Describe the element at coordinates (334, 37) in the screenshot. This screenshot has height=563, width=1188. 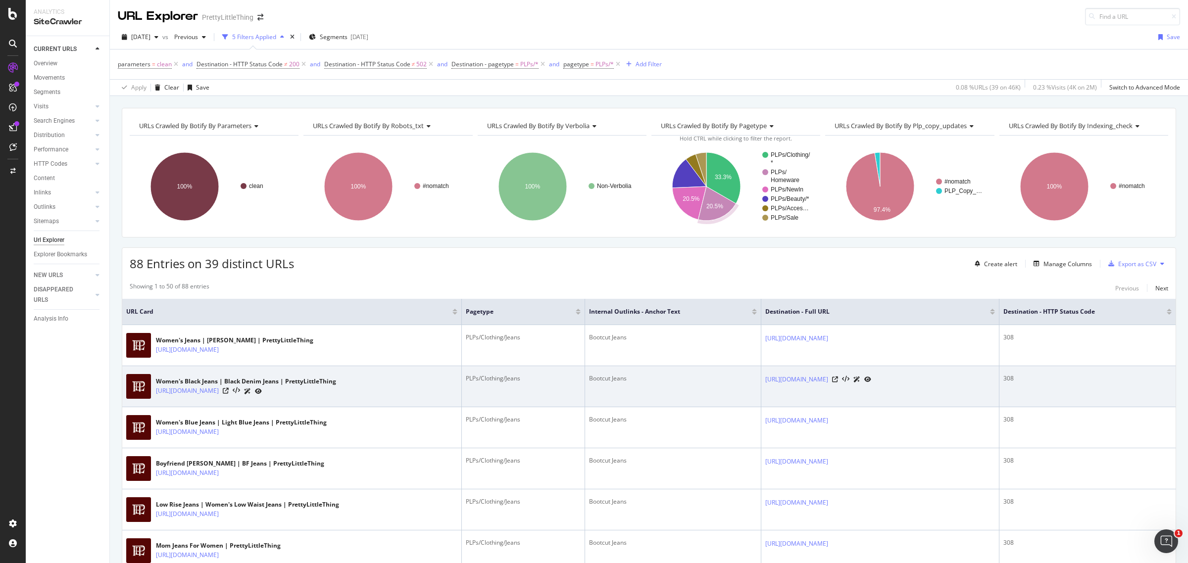
I see `span: Segments` at that location.